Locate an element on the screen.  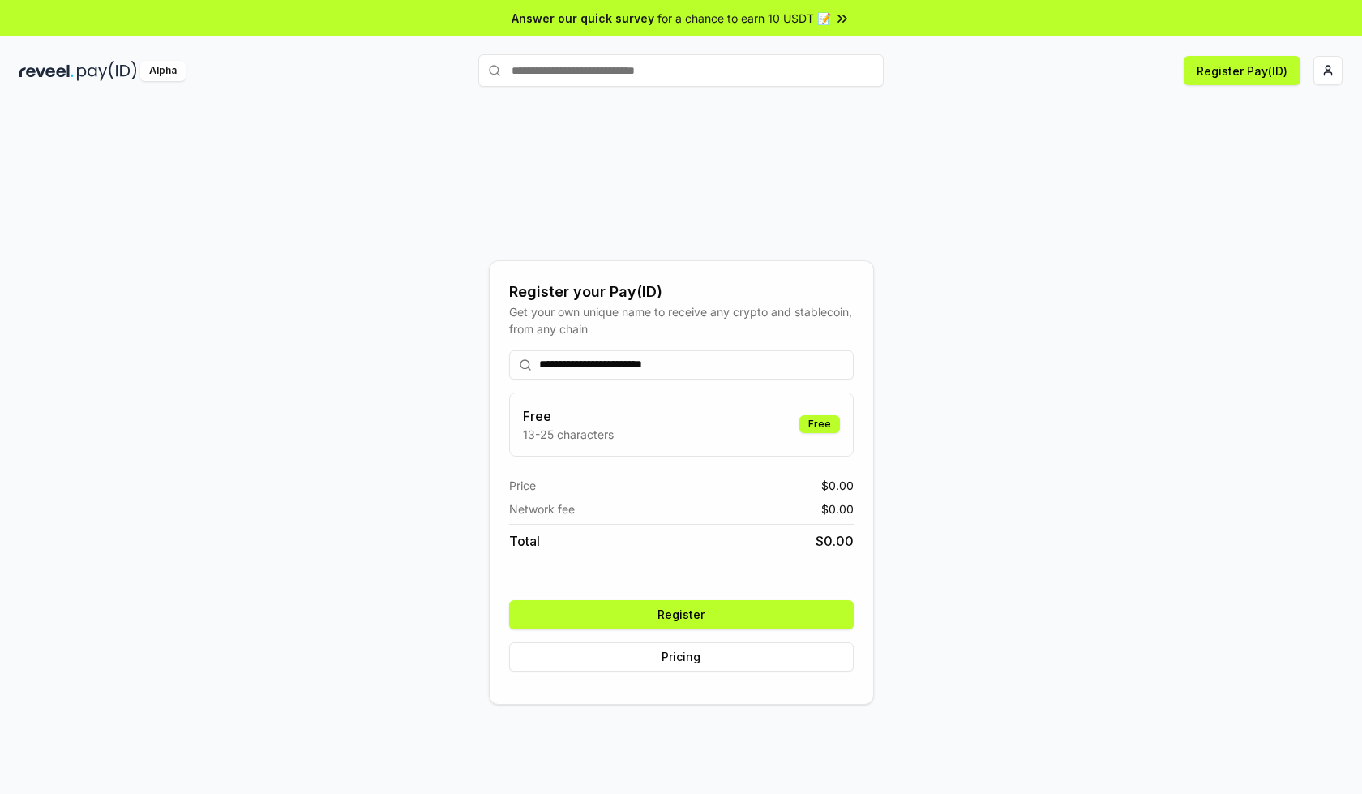
h3: Free is located at coordinates (569, 416).